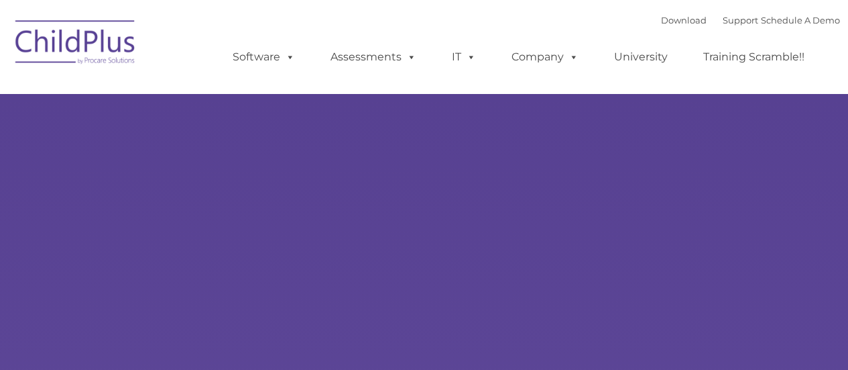 This screenshot has width=848, height=370. I want to click on a: Software, so click(264, 57).